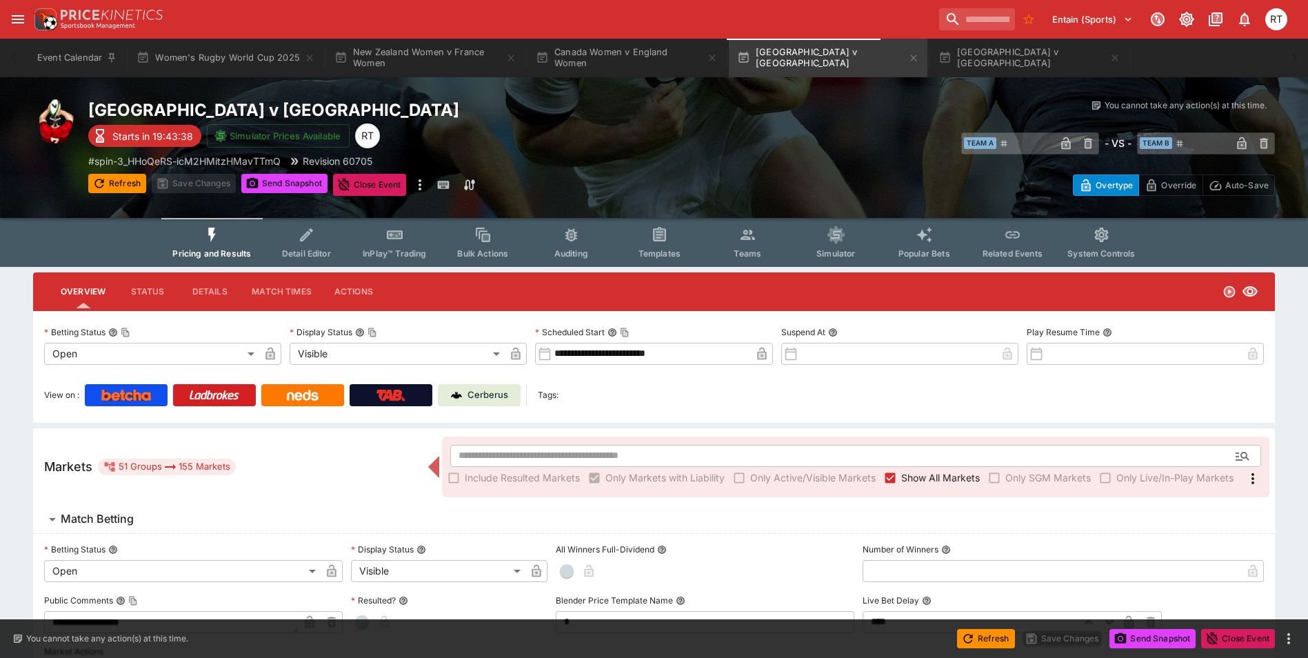 Image resolution: width=1308 pixels, height=658 pixels. What do you see at coordinates (479, 395) in the screenshot?
I see `a: Cerberus` at bounding box center [479, 395].